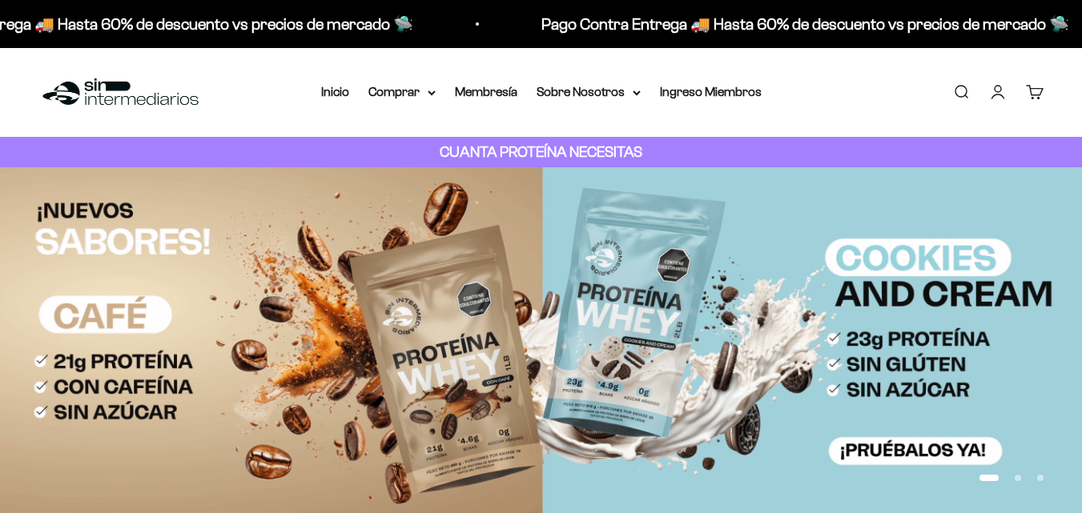 The height and width of the screenshot is (513, 1082). Describe the element at coordinates (486, 91) in the screenshot. I see `a: Membresía` at that location.